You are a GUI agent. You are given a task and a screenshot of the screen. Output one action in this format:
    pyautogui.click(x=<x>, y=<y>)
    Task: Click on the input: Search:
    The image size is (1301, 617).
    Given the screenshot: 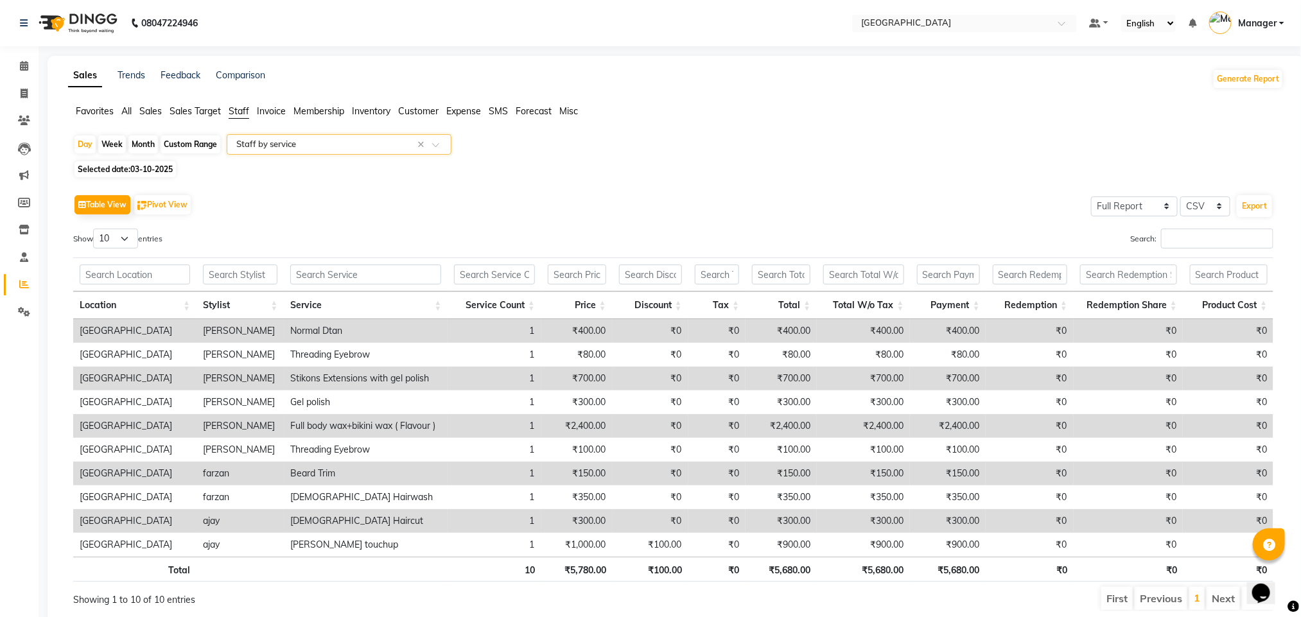 What is the action you would take?
    pyautogui.click(x=1217, y=238)
    